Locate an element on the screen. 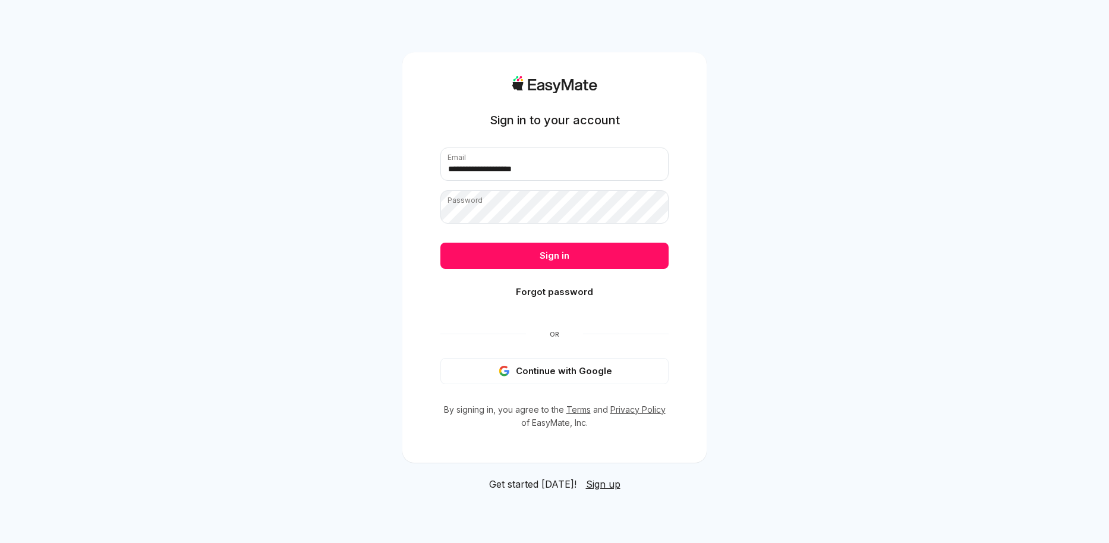 This screenshot has height=543, width=1109. button: Forgot password is located at coordinates (555, 292).